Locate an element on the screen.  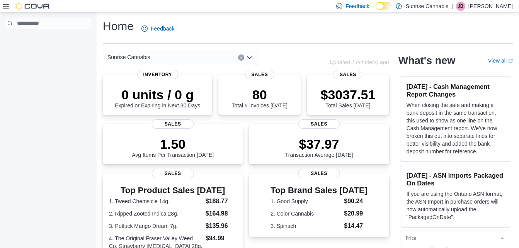
p: $3037.51 is located at coordinates (348, 95).